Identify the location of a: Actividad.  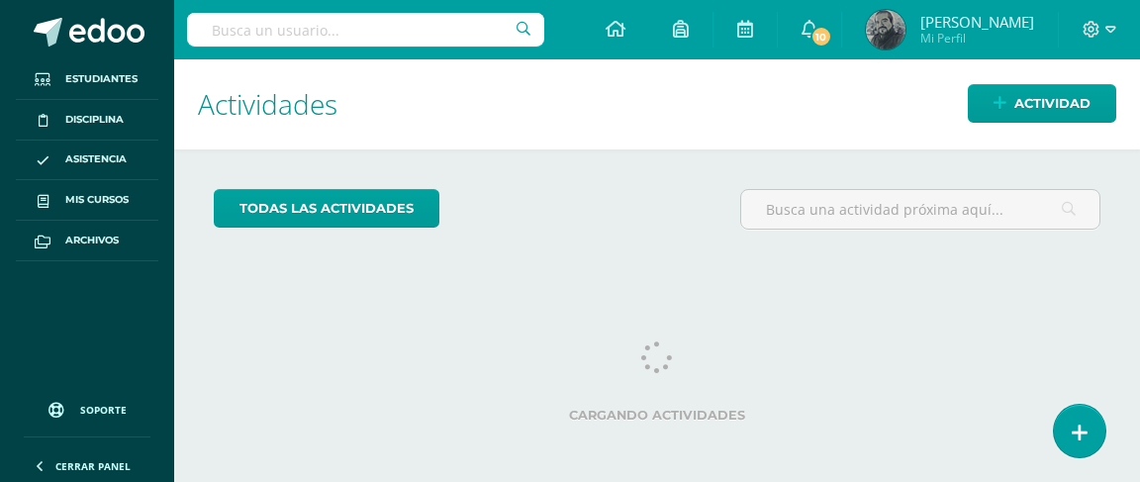
(1042, 103).